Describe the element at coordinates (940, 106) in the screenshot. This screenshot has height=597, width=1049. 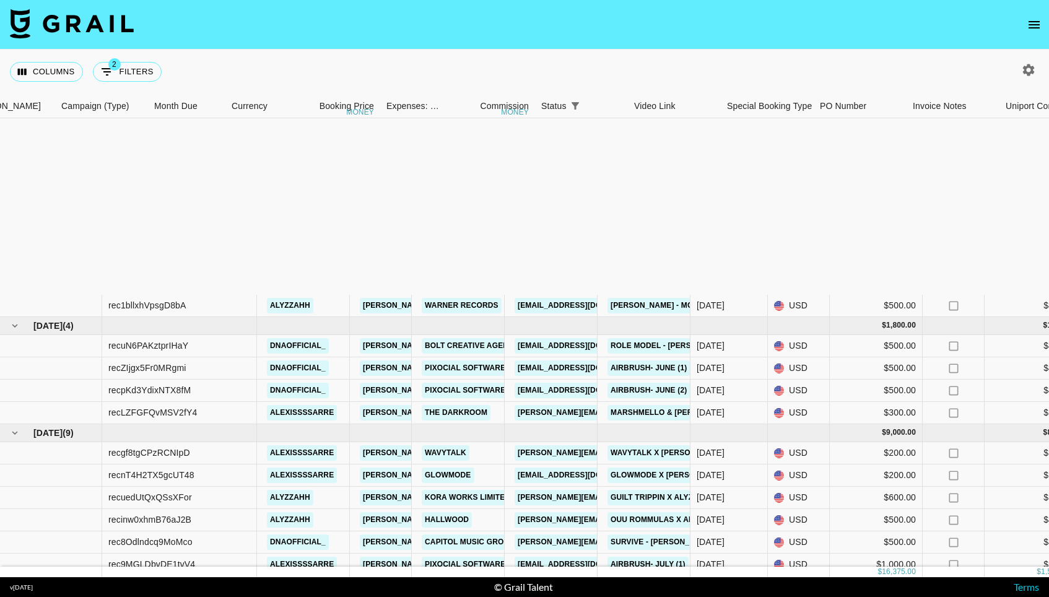
I see `div: Invoice Notes` at that location.